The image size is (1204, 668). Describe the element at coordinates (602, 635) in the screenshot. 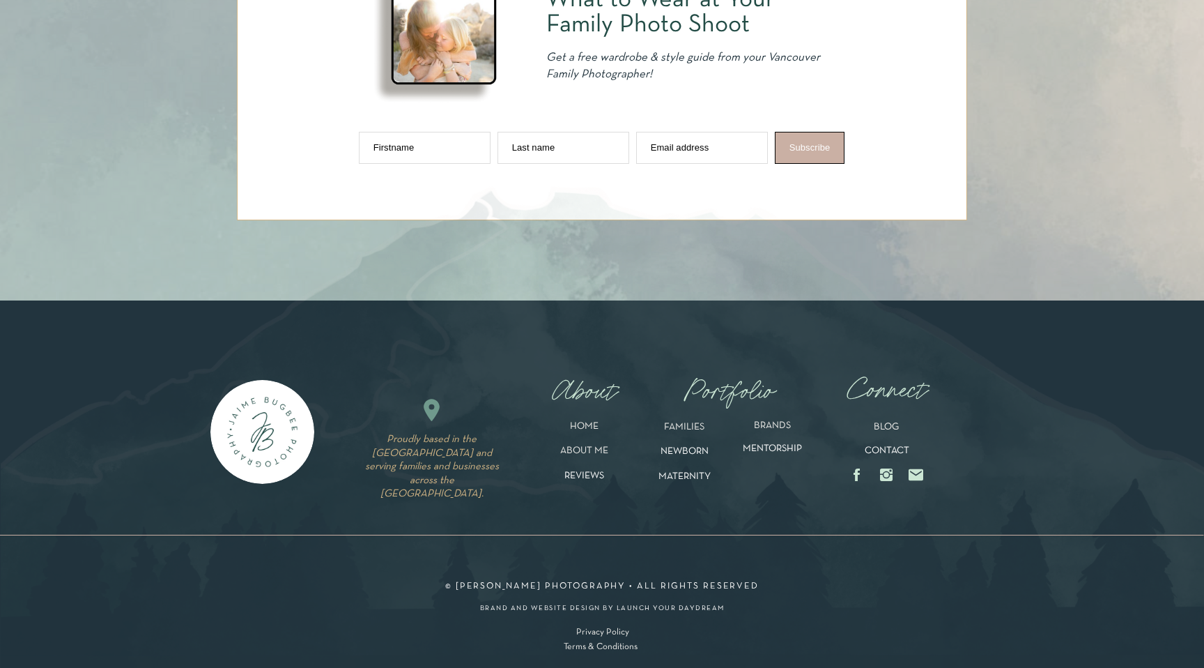

I see `a: Privacy Policy` at that location.